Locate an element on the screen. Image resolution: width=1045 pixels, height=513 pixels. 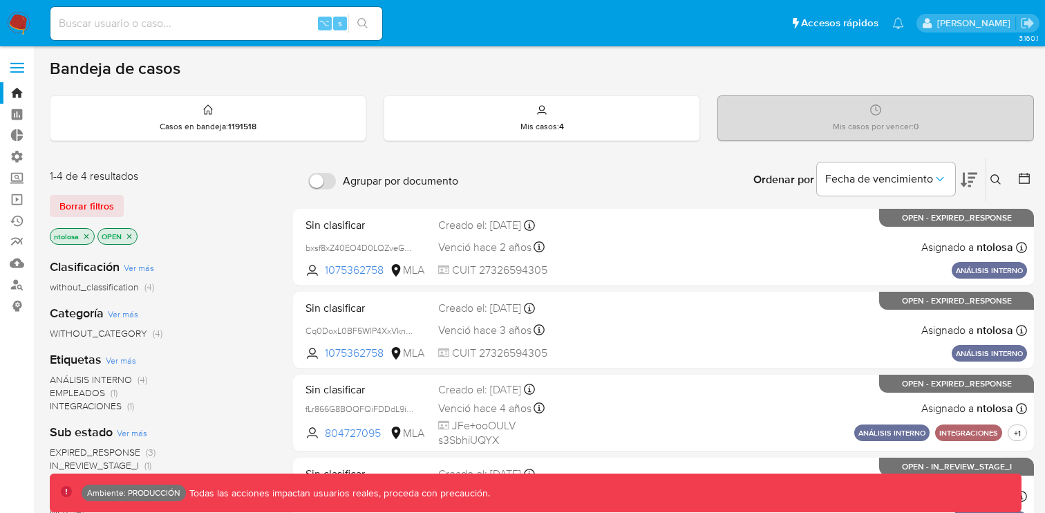
a: Salir is located at coordinates (1027, 23).